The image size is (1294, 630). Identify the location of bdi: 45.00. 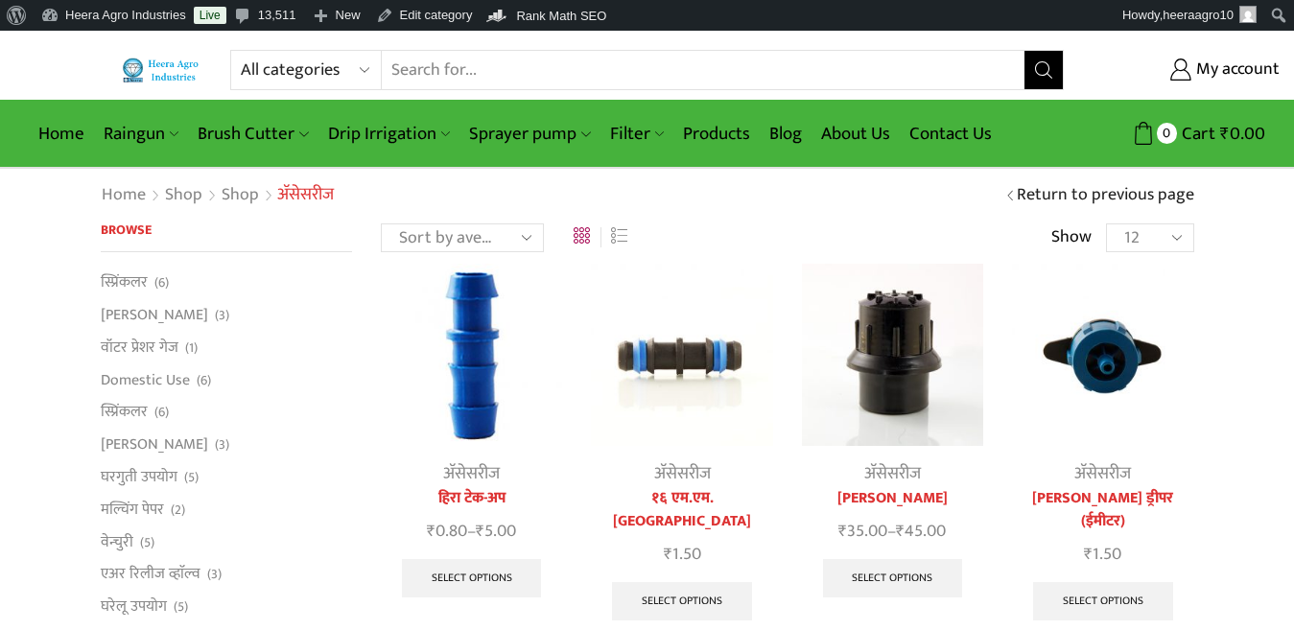
(921, 532).